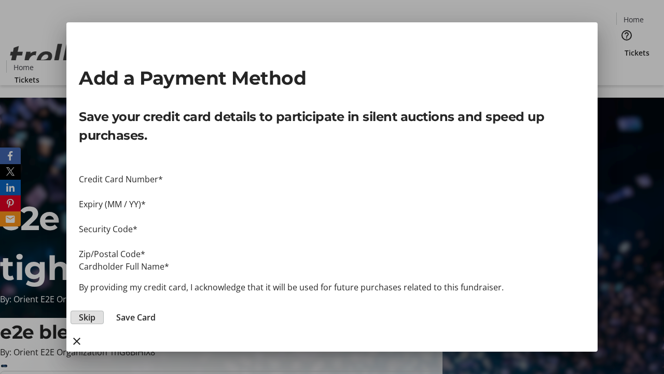 This screenshot has height=374, width=664. What do you see at coordinates (332, 78) in the screenshot?
I see `h2: Add a Payment Method` at bounding box center [332, 78].